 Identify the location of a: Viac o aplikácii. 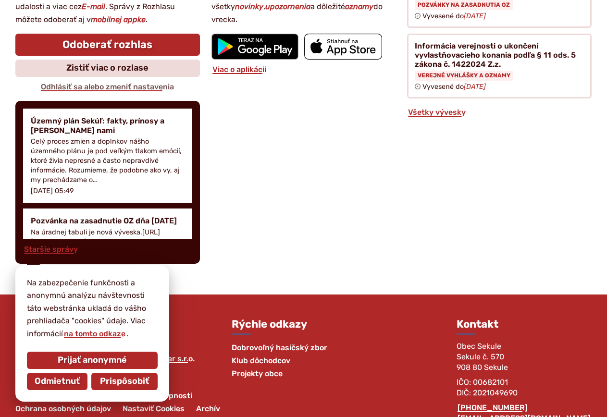
(239, 69).